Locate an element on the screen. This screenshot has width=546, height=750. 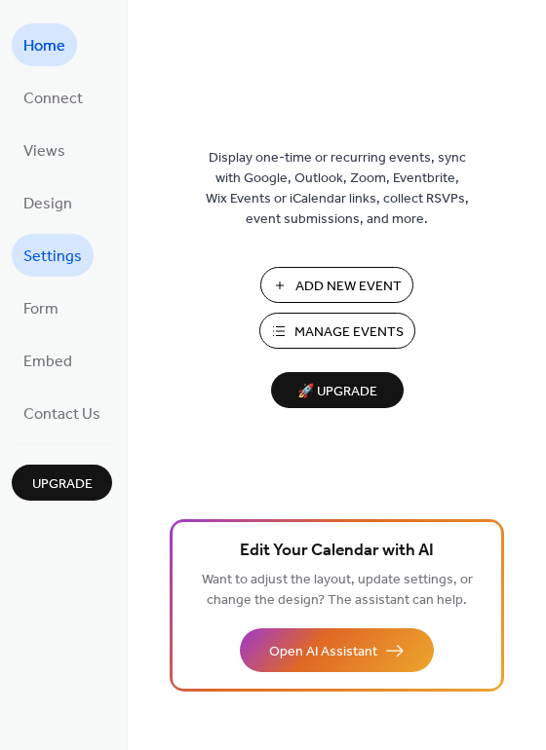
a: Home is located at coordinates (44, 45).